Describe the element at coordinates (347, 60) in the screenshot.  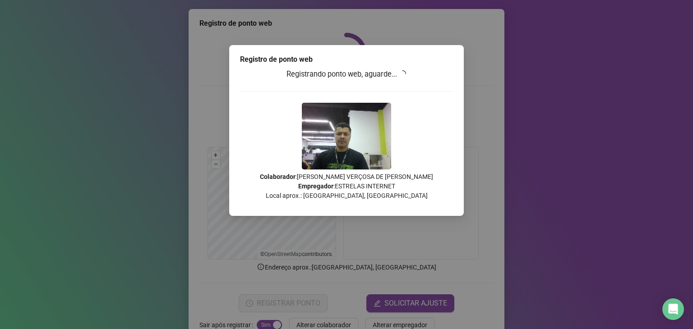
I see `div: Registro de ponto web` at that location.